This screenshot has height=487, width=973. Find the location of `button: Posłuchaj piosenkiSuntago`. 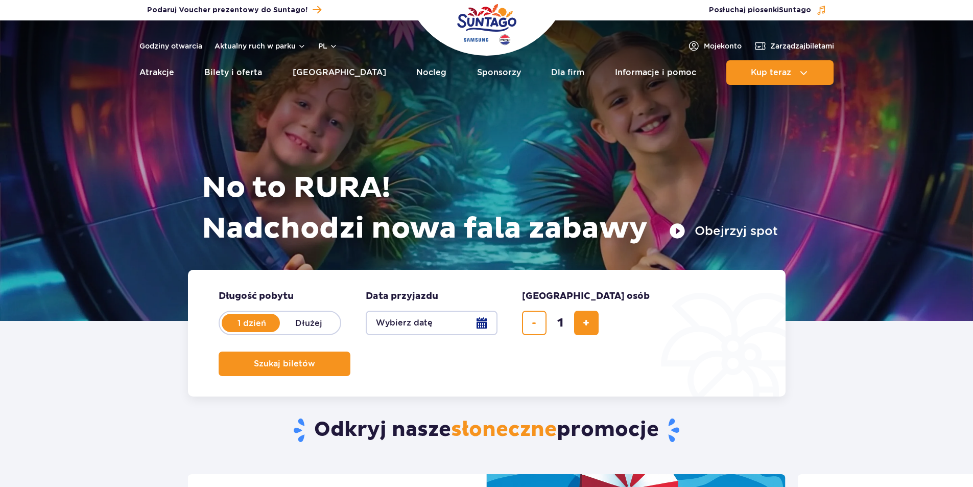

button: Posłuchaj piosenkiSuntago is located at coordinates (767, 10).